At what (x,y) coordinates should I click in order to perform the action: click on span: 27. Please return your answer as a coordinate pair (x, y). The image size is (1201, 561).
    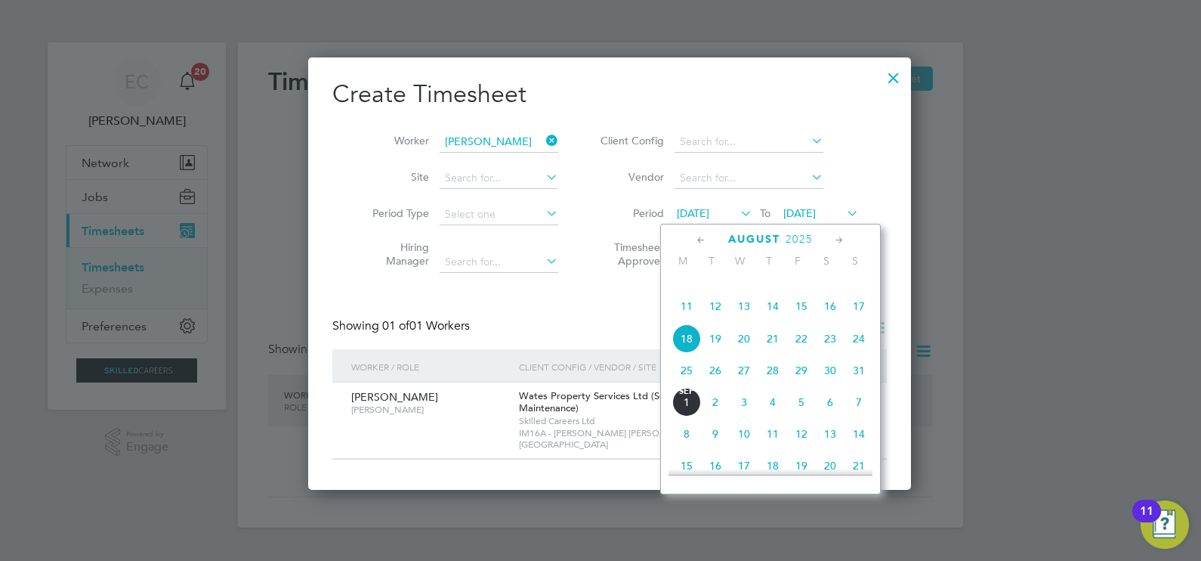
    Looking at the image, I should click on (744, 370).